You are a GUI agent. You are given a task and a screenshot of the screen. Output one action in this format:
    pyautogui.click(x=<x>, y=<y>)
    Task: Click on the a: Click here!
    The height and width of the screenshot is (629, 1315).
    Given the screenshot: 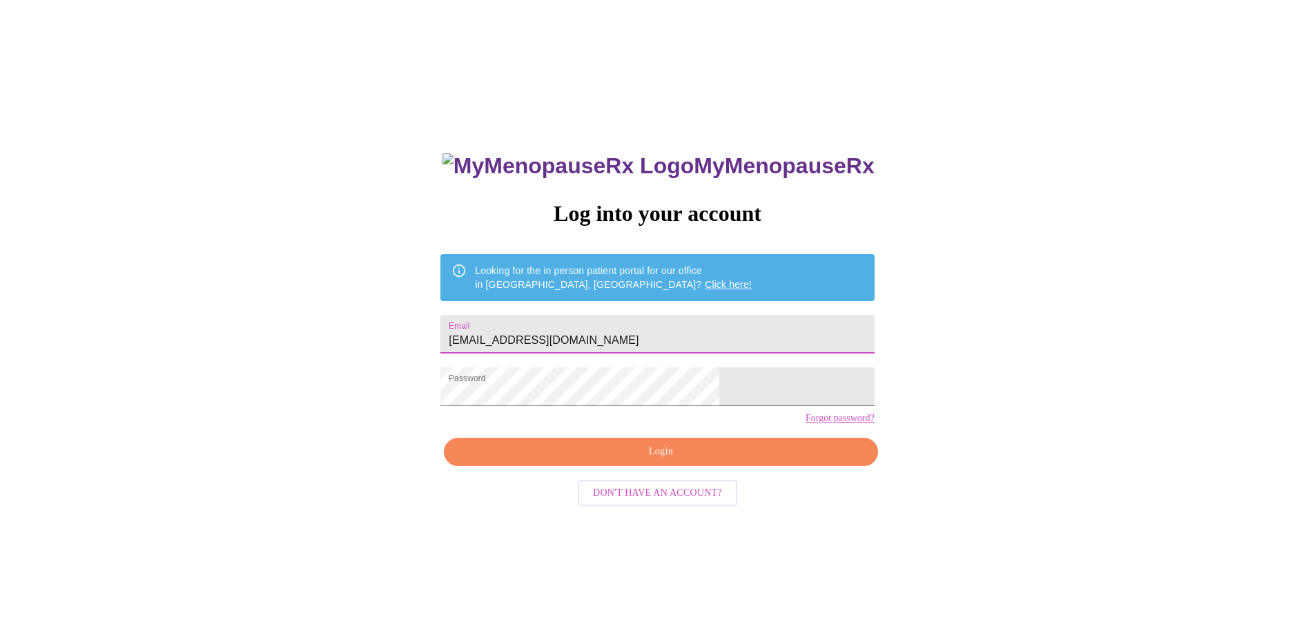 What is the action you would take?
    pyautogui.click(x=728, y=284)
    